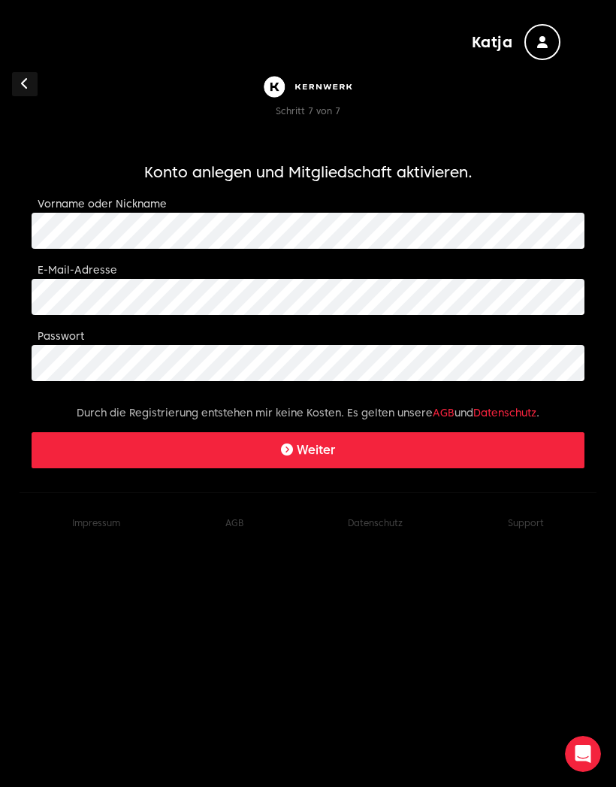 The height and width of the screenshot is (787, 616). Describe the element at coordinates (308, 413) in the screenshot. I see `p: Durch die Registrierung entstehen mir keine Kosten. Es gelten unsere und .` at that location.